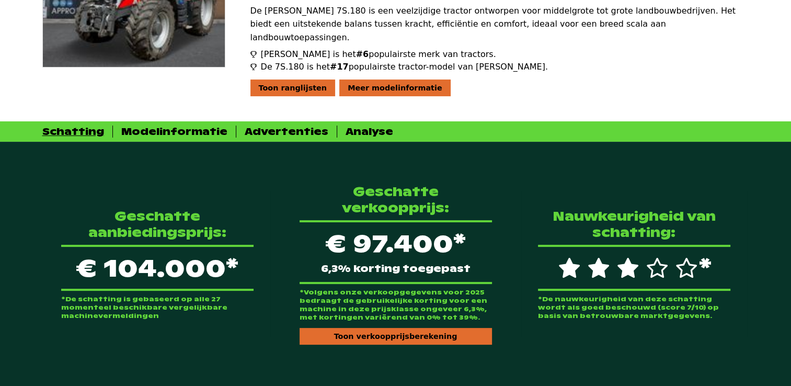 The height and width of the screenshot is (386, 791). Describe the element at coordinates (73, 131) in the screenshot. I see `div: Schatting` at that location.